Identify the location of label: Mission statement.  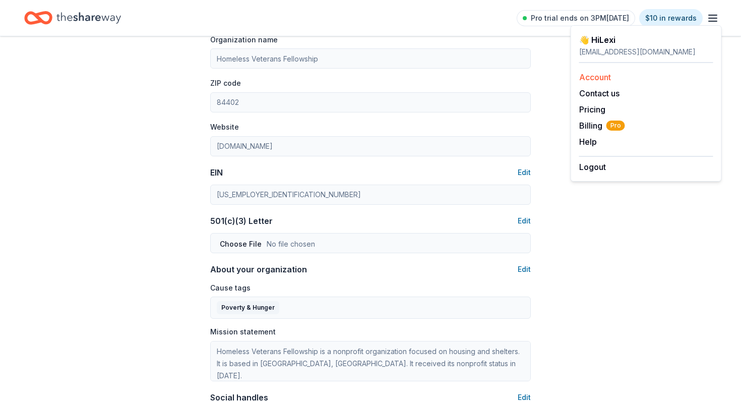
(243, 332).